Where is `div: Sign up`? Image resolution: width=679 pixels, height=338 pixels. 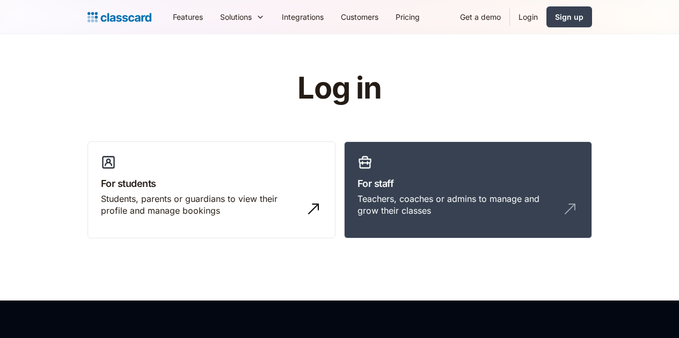
div: Sign up is located at coordinates (569, 17).